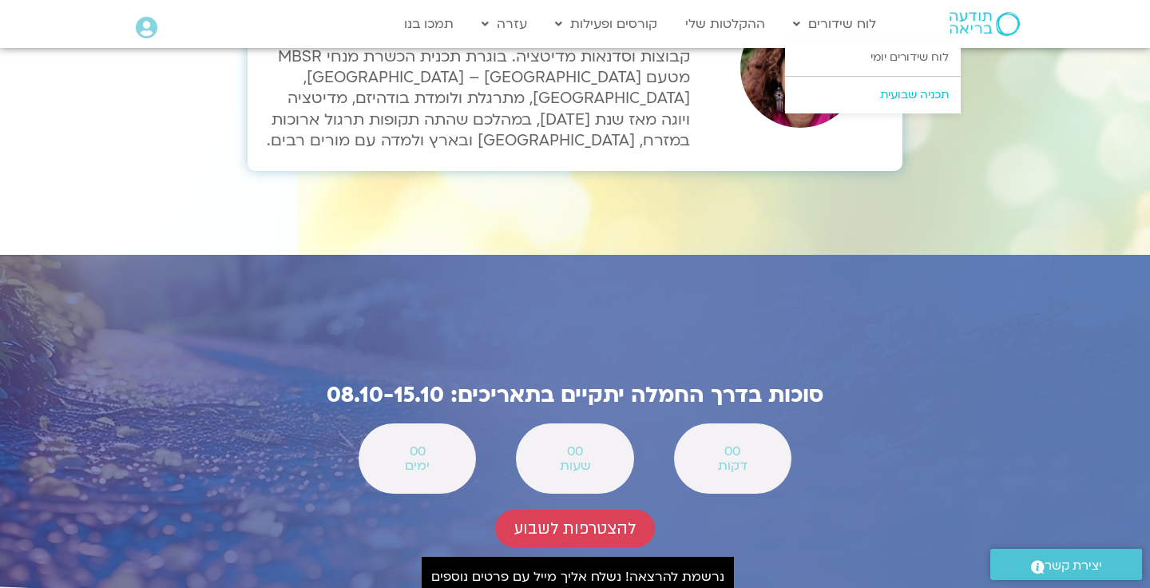 Image resolution: width=1150 pixels, height=588 pixels. I want to click on span: דקות, so click(732, 465).